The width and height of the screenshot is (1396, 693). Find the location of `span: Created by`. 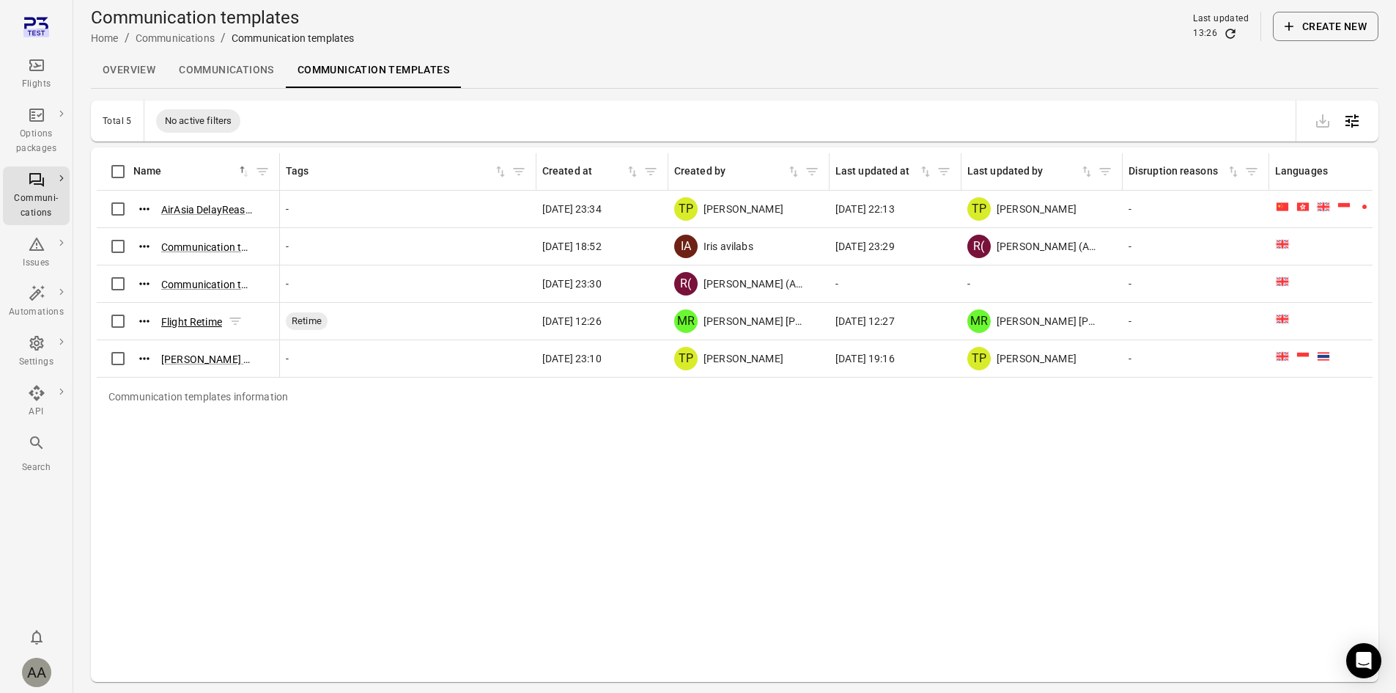

span: Created by is located at coordinates (737, 172).